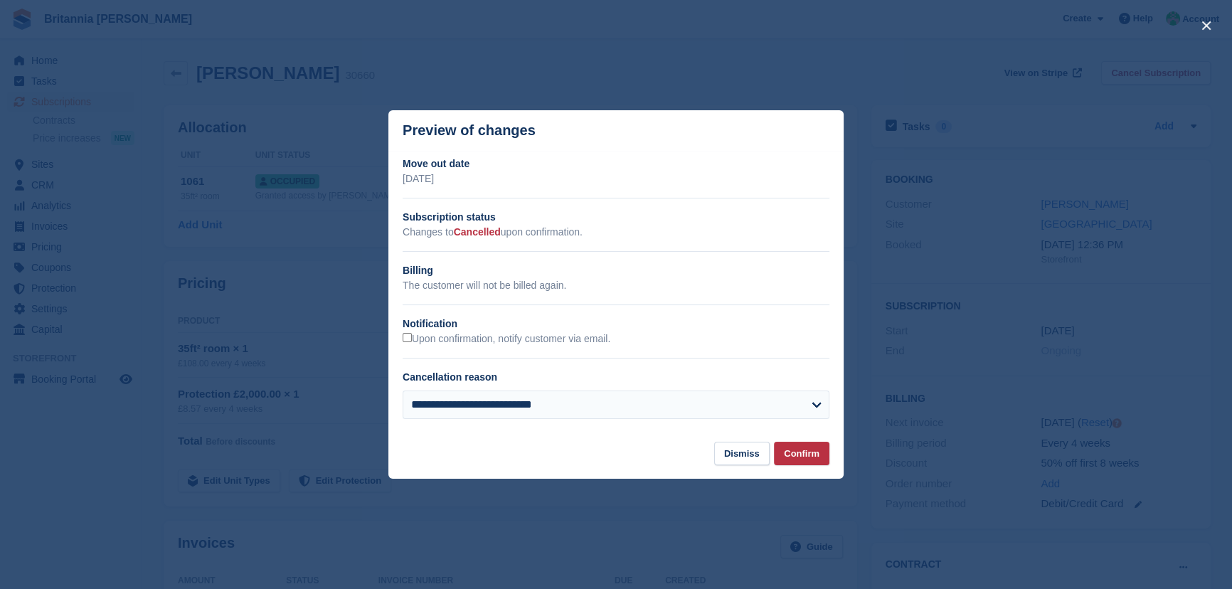 This screenshot has height=589, width=1232. I want to click on button: Confirm, so click(802, 453).